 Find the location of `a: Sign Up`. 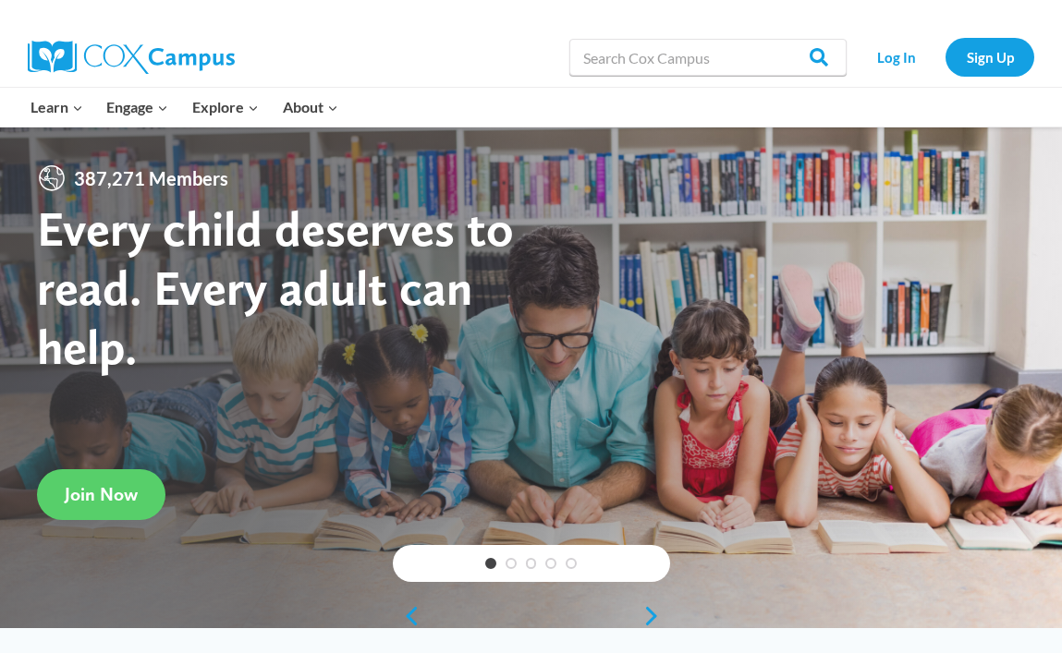

a: Sign Up is located at coordinates (990, 56).